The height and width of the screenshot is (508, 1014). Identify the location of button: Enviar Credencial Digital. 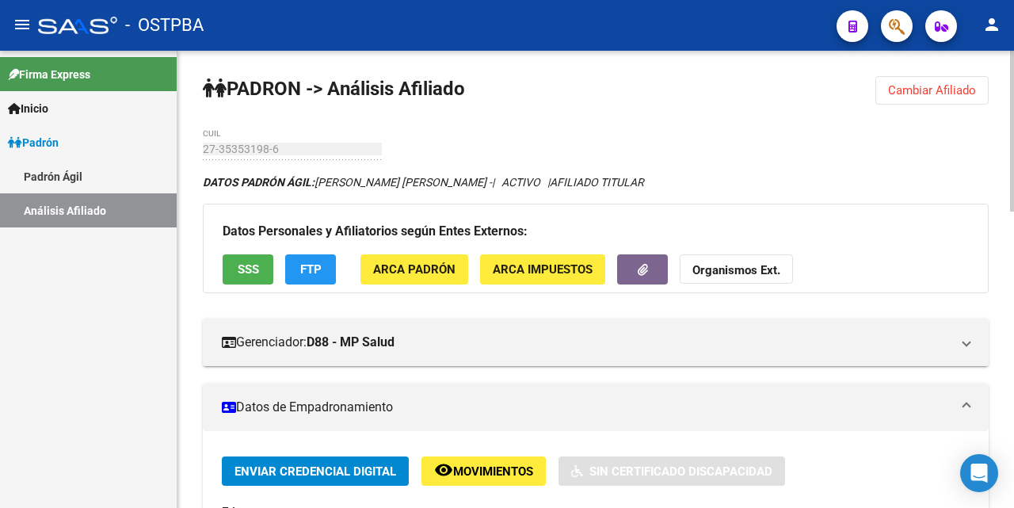
(315, 470).